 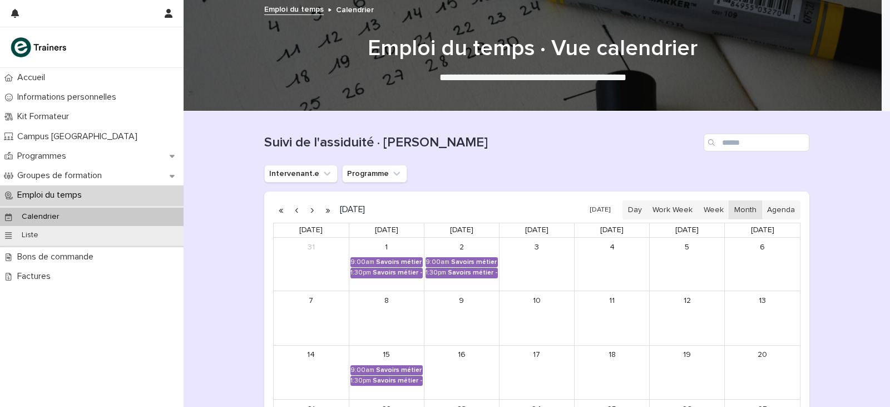 What do you see at coordinates (763, 247) in the screenshot?
I see `a: September 6, 2025` at bounding box center [763, 247].